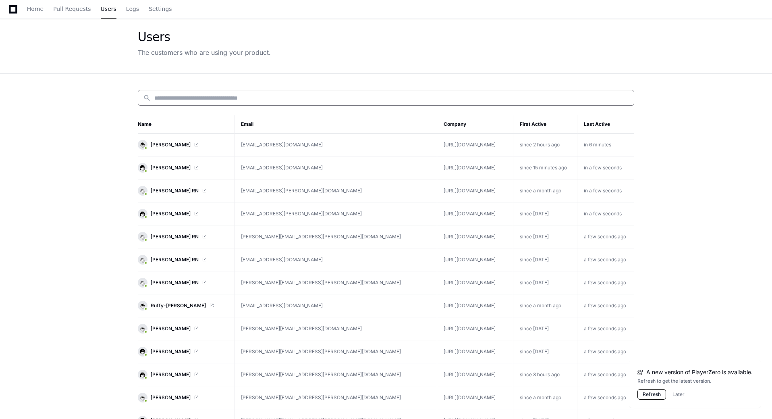 The image size is (772, 419). I want to click on td: since 3 hours ago, so click(545, 374).